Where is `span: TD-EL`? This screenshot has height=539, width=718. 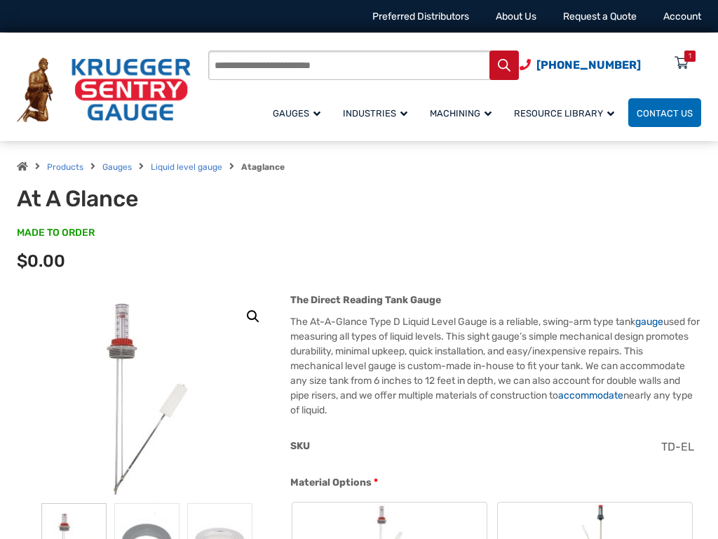
span: TD-EL is located at coordinates (678, 446).